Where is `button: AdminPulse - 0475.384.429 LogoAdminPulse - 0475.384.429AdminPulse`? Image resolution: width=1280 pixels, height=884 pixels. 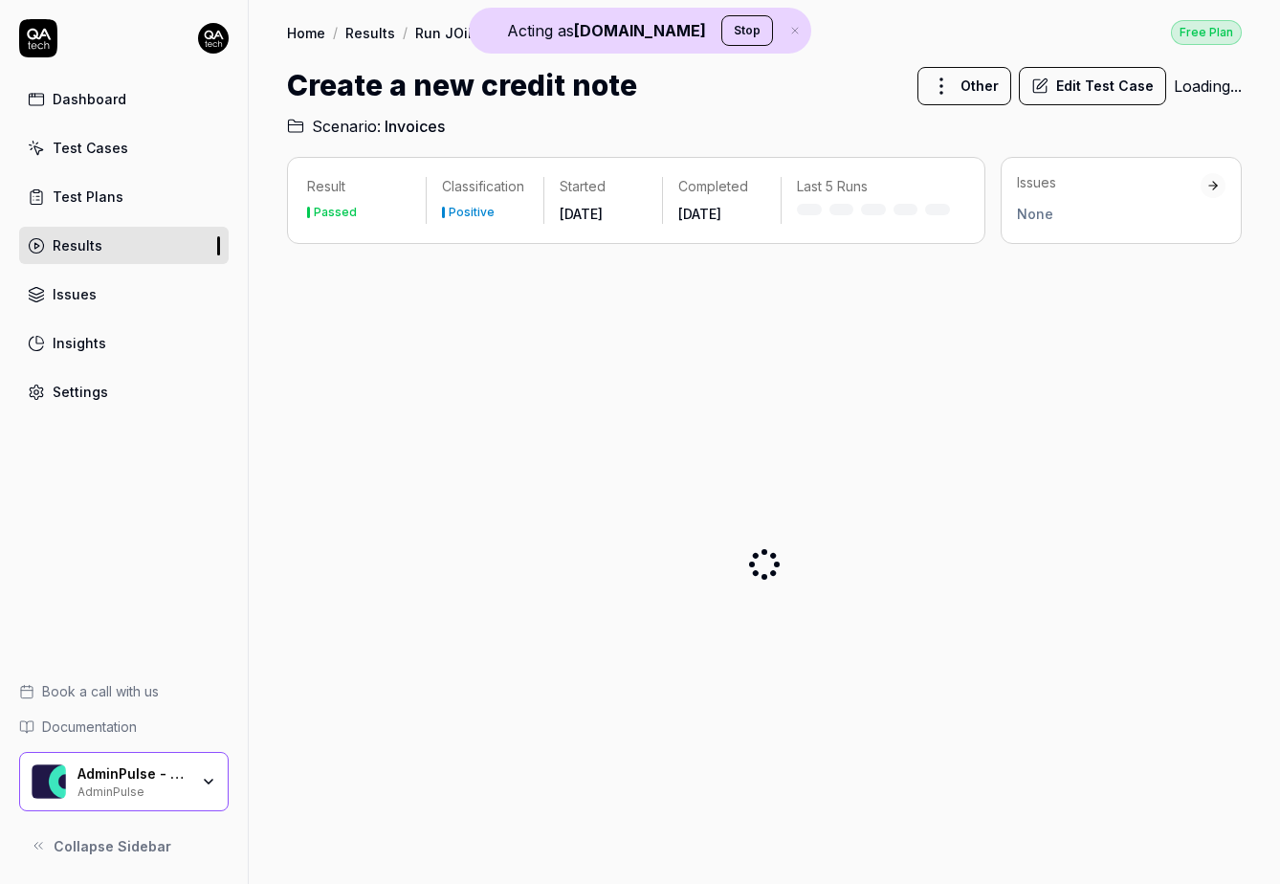
button: AdminPulse - 0475.384.429 LogoAdminPulse - 0475.384.429AdminPulse is located at coordinates (123, 781).